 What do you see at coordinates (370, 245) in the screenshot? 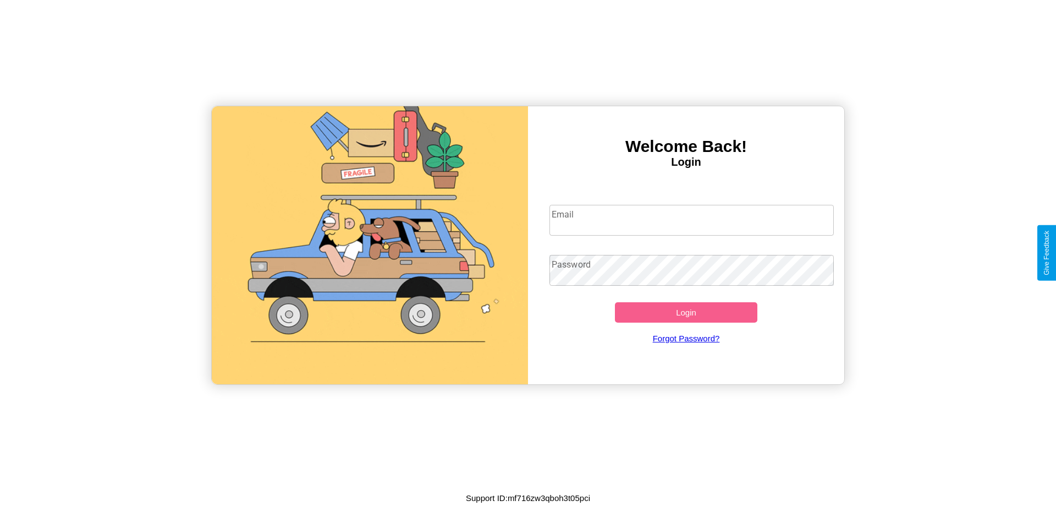
I see `img: gif` at bounding box center [370, 245].